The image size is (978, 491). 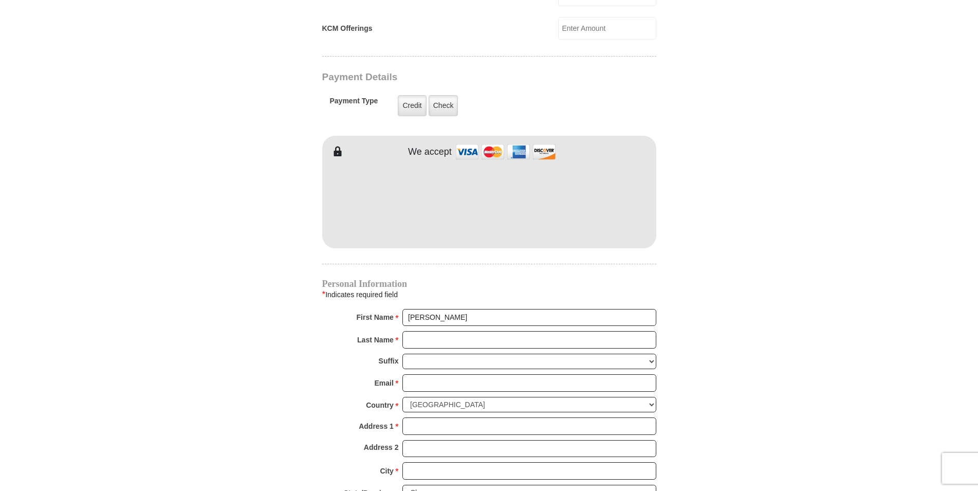 I want to click on img: credit cards accepted, so click(x=506, y=152).